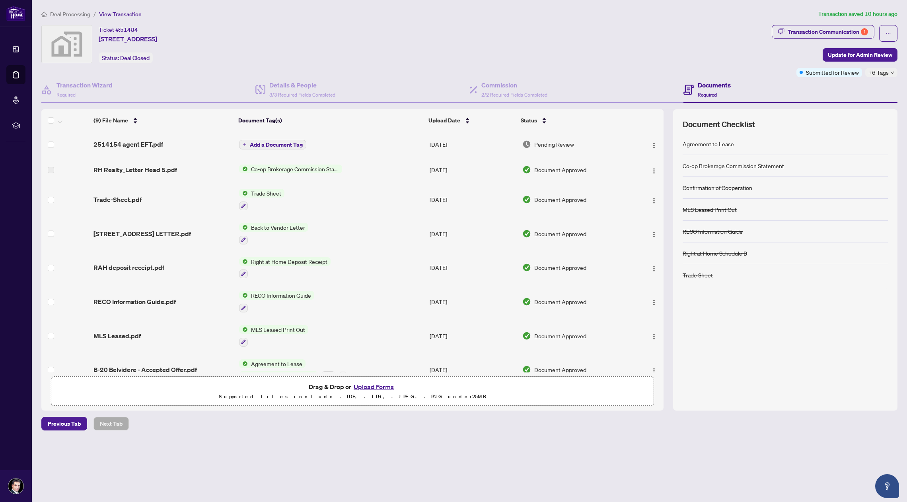 The width and height of the screenshot is (907, 502). Describe the element at coordinates (117, 336) in the screenshot. I see `span: MLS Leased.pdf` at that location.